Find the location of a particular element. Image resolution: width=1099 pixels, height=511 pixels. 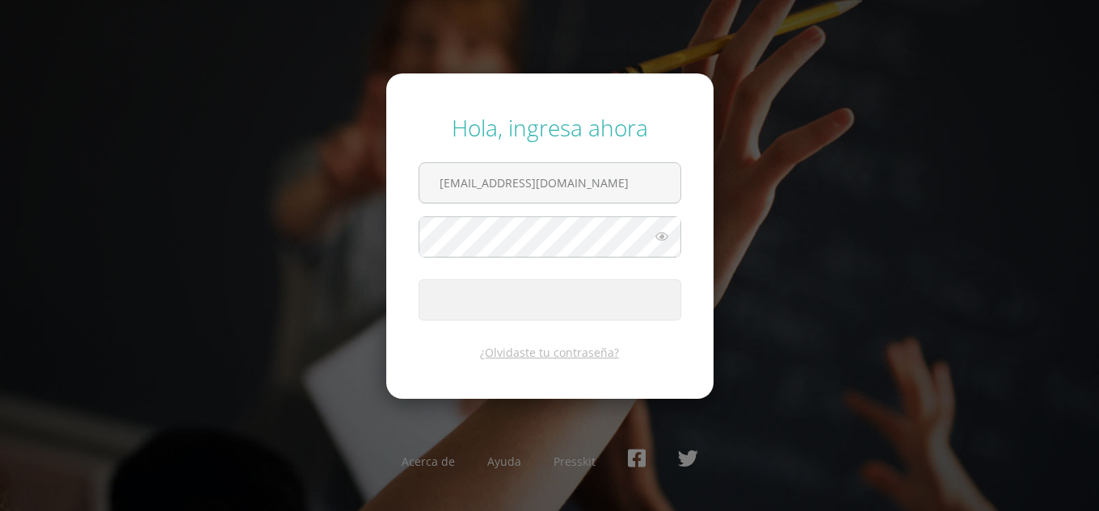

a: Acerca de is located at coordinates (428, 461).